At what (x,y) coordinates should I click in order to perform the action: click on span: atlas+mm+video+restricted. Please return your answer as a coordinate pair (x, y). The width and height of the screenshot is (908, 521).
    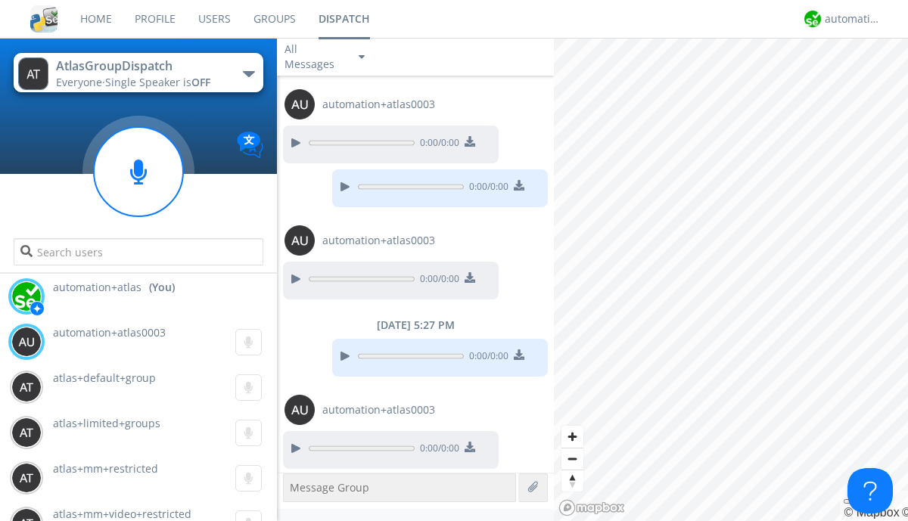
    Looking at the image, I should click on (122, 514).